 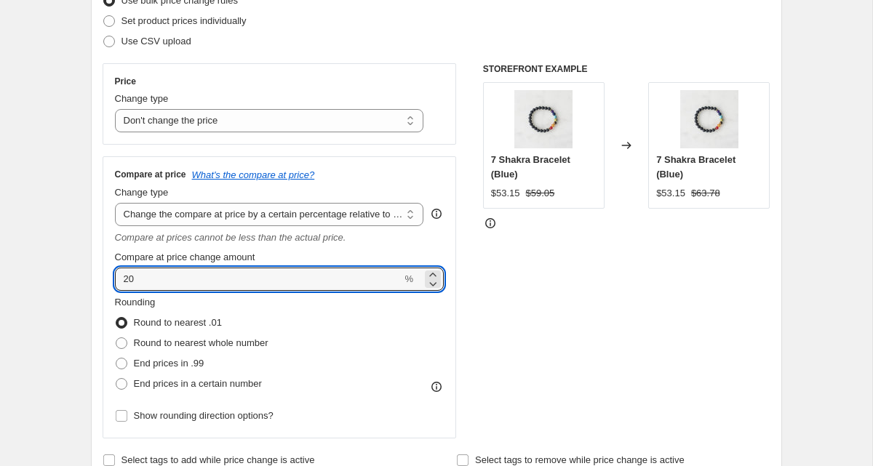 I want to click on h6: STOREFRONT EXAMPLE, so click(x=626, y=69).